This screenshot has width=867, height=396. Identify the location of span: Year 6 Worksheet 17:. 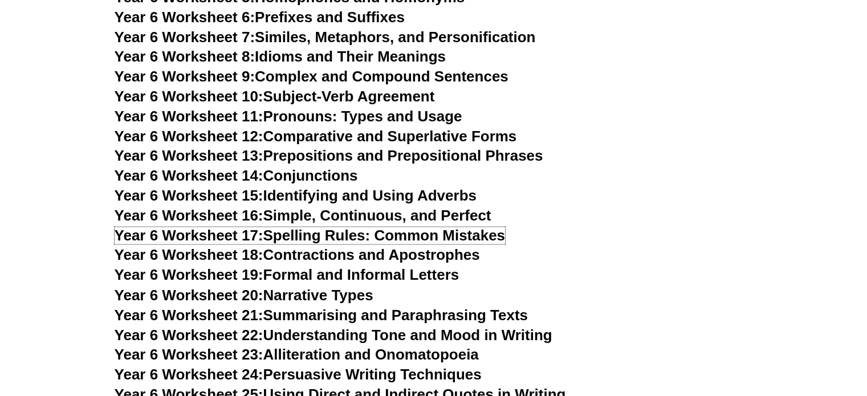
(189, 235).